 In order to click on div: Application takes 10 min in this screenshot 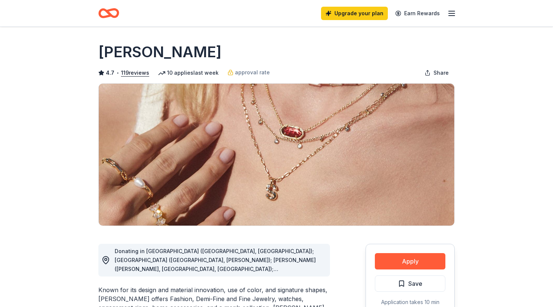, I will do `click(410, 302)`.